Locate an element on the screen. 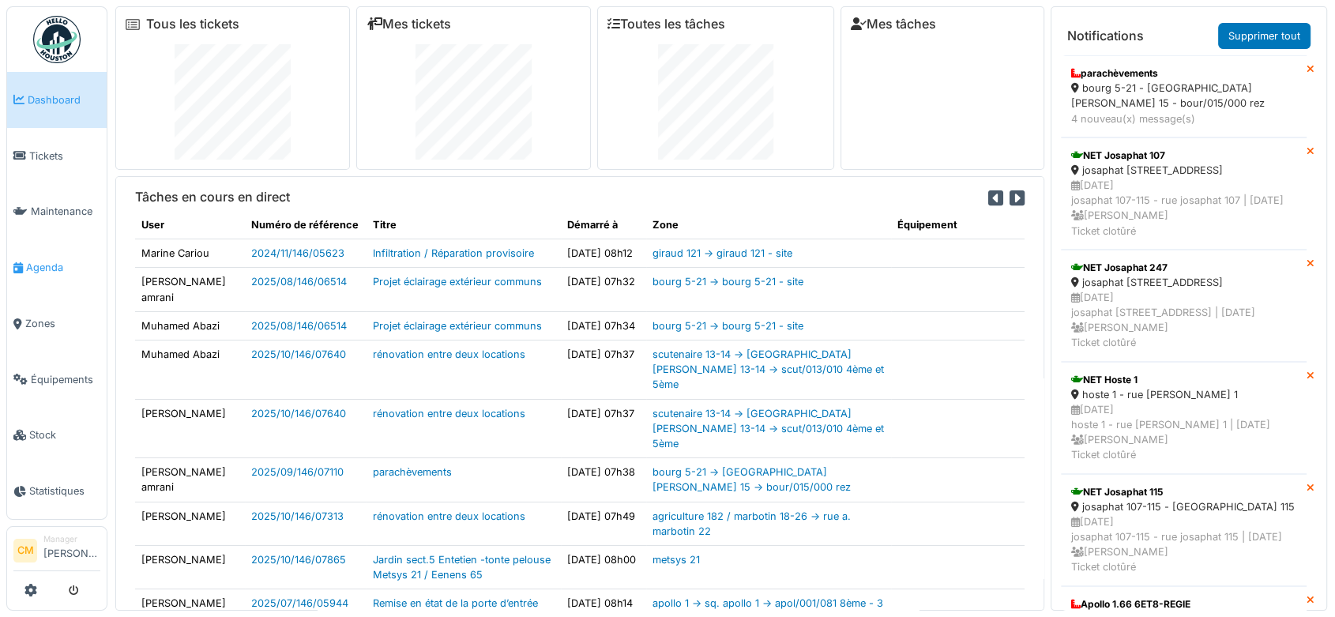 This screenshot has height=617, width=1335. div: 4 nouveau(x) message(s) is located at coordinates (1184, 119).